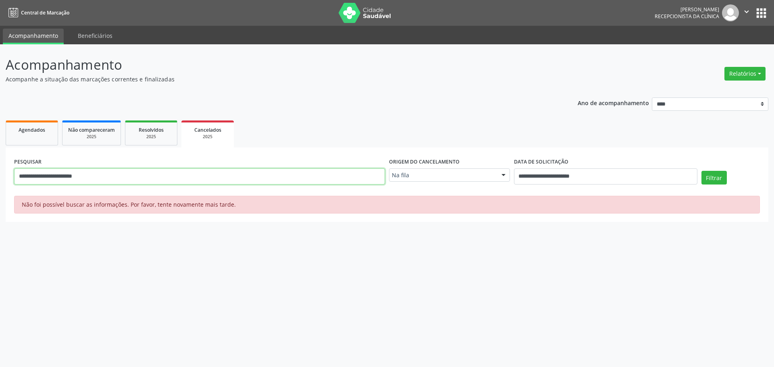 This screenshot has height=367, width=774. I want to click on p: Acompanhamento, so click(272, 65).